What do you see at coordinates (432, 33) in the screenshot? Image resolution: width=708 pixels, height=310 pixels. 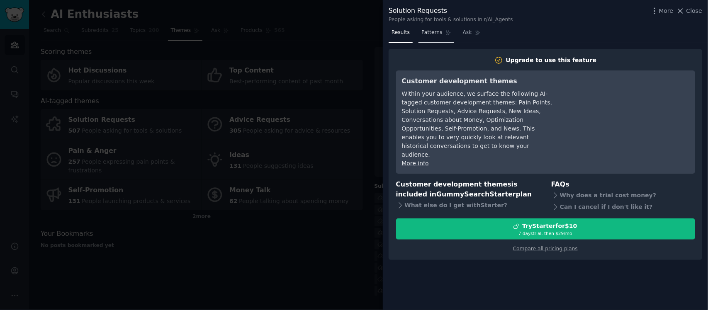 I see `span: Patterns` at bounding box center [432, 33].